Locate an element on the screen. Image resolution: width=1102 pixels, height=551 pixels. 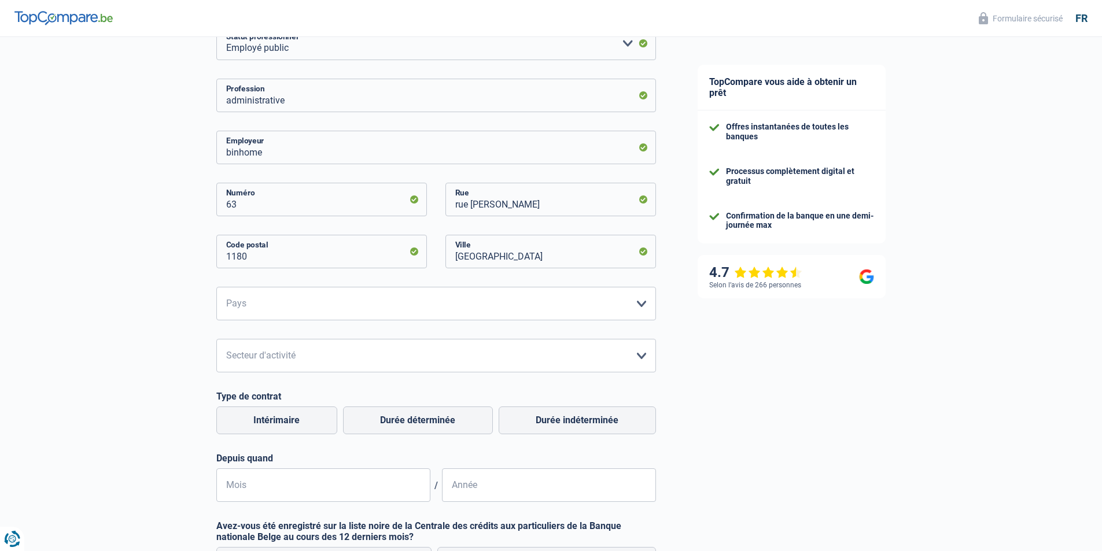
label: Type de contrat is located at coordinates (436, 396).